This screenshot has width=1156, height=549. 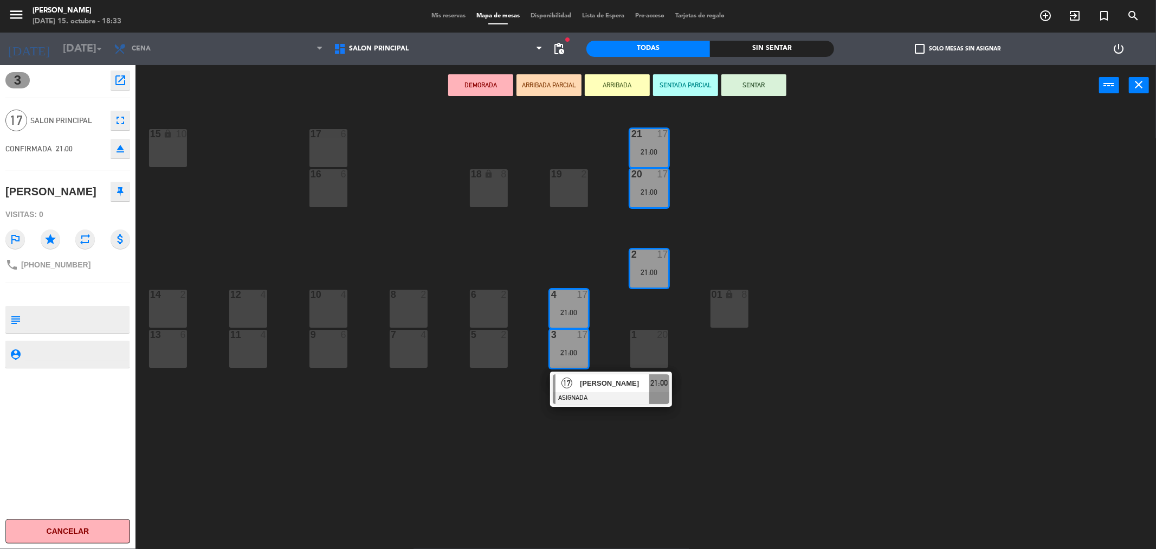 I want to click on button: power_input, so click(x=1109, y=85).